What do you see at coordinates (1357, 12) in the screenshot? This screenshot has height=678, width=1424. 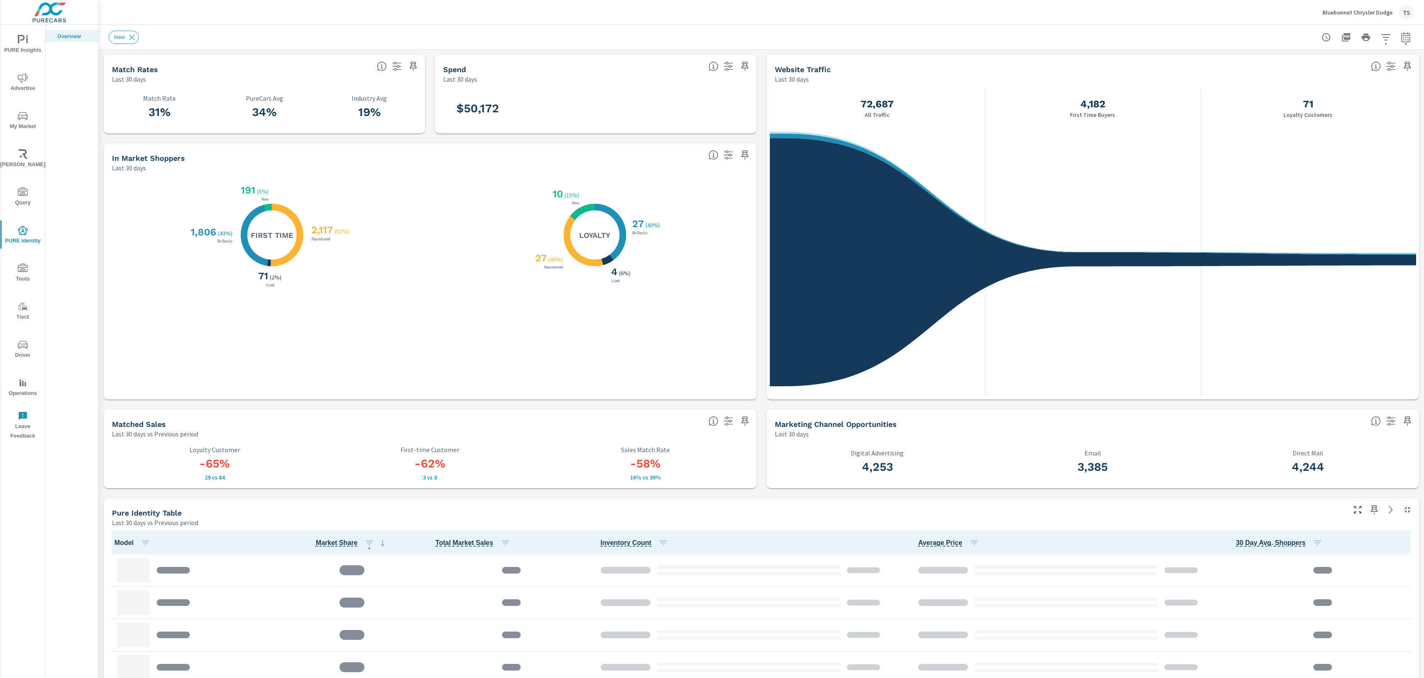 I see `p: Bluebonnet Chrysler Dodge` at bounding box center [1357, 12].